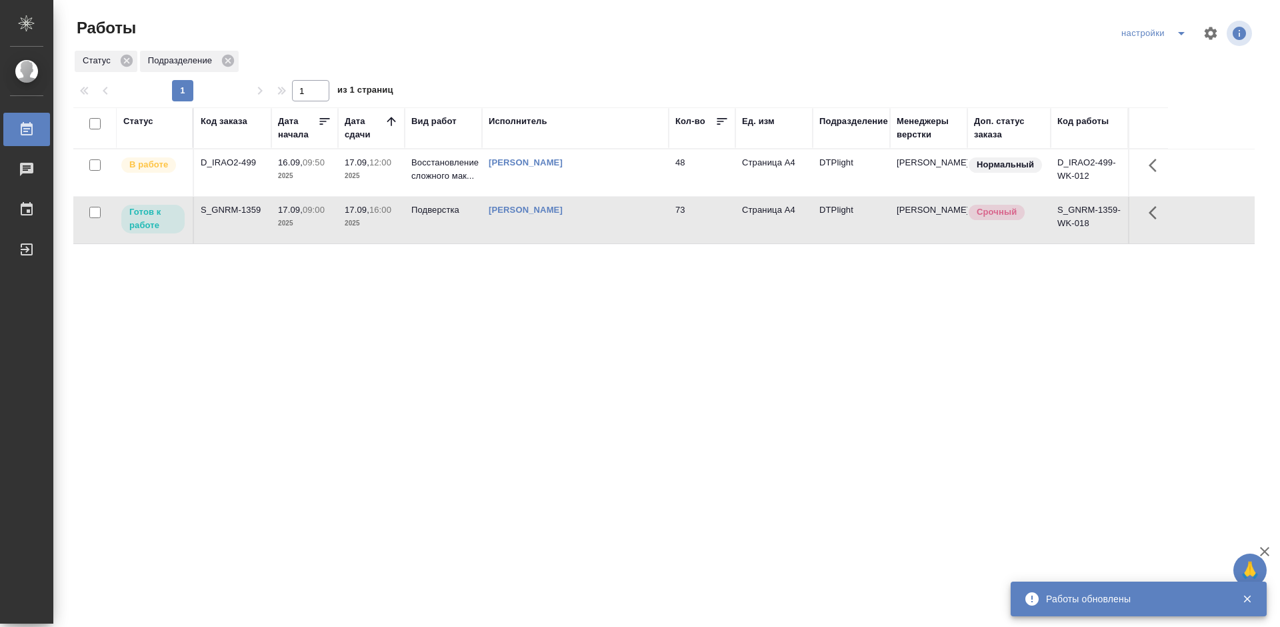 The width and height of the screenshot is (1280, 627). I want to click on p: Подверстка, so click(443, 210).